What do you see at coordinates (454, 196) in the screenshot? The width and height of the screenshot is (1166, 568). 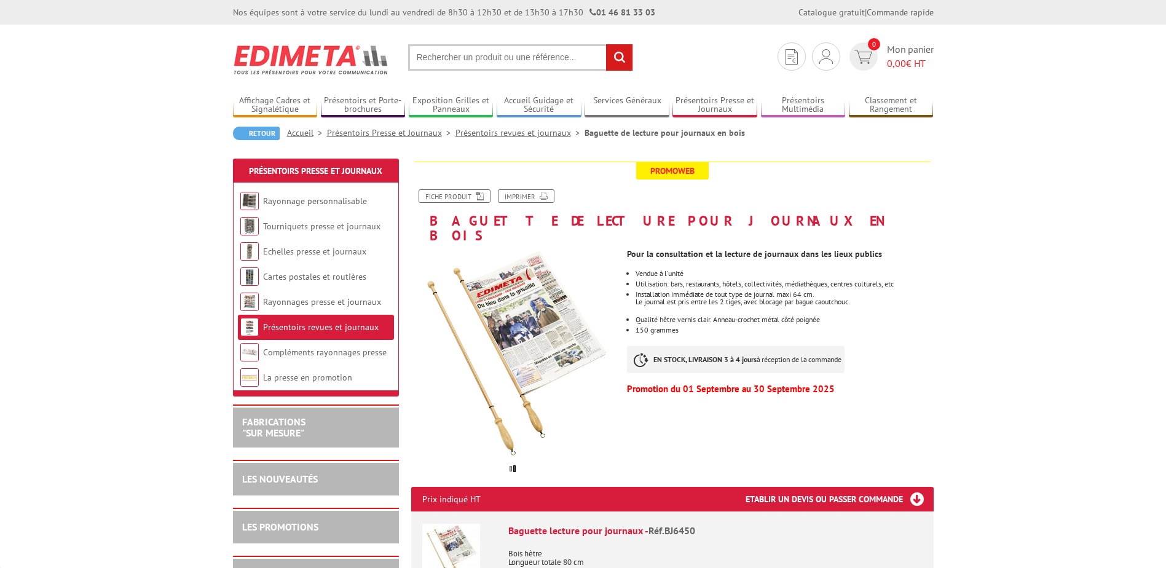 I see `a: Fiche produit` at bounding box center [454, 196].